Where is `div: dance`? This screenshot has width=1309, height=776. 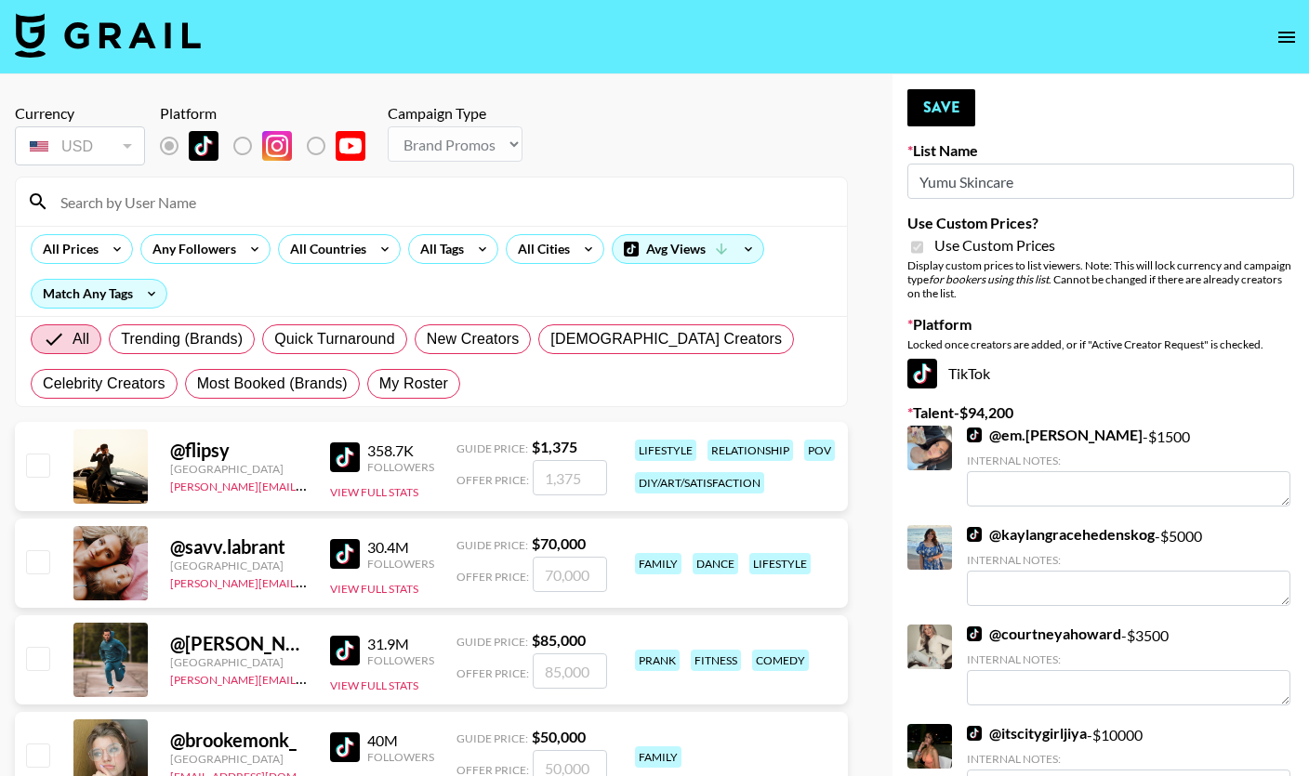 div: dance is located at coordinates (715, 563).